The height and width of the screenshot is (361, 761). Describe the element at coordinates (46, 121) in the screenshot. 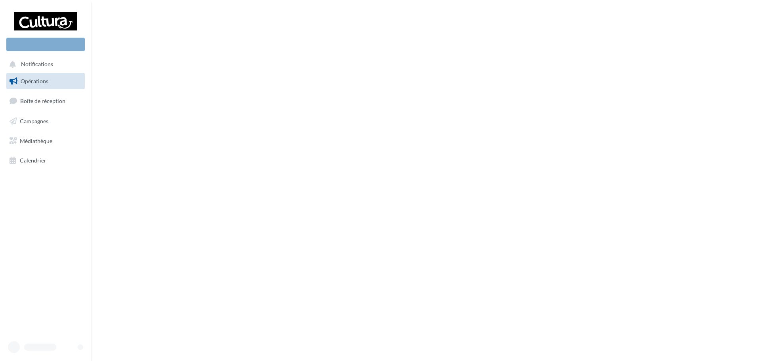

I see `a: Campagnes` at that location.